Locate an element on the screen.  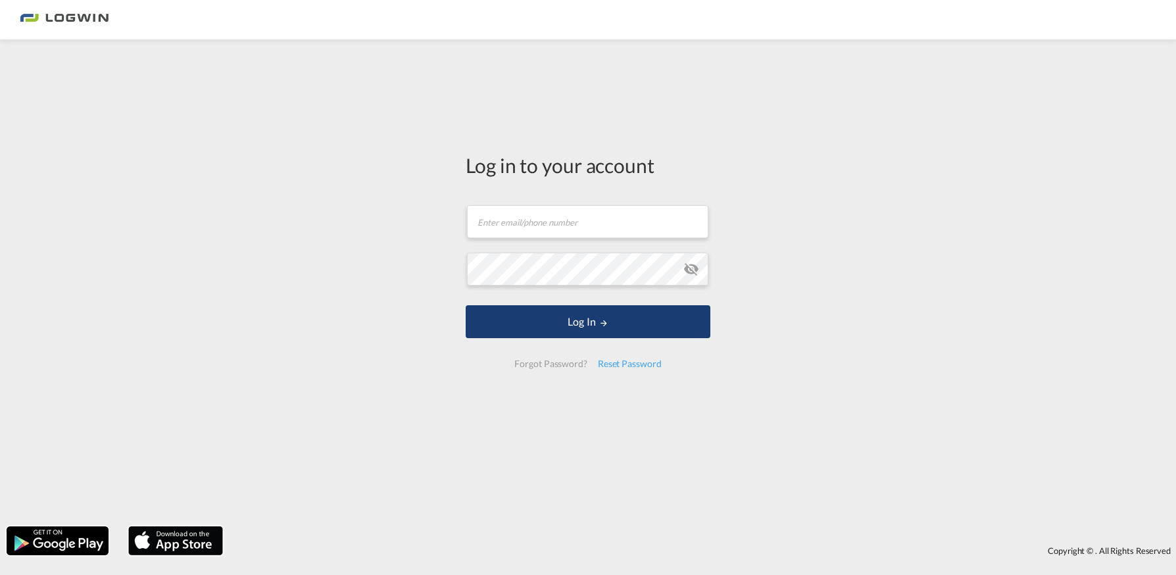
img: 2761ae10d95411efa20a1f5e0282d2d7.png is located at coordinates (64, 20).